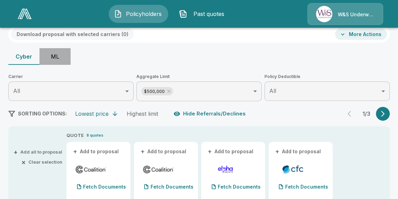  Describe the element at coordinates (209, 14) in the screenshot. I see `span: Past quotes` at that location.